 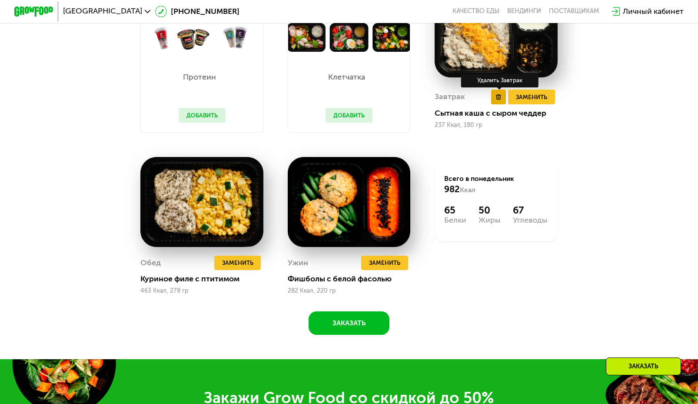 What do you see at coordinates (524, 11) in the screenshot?
I see `a: Вендинги` at bounding box center [524, 11].